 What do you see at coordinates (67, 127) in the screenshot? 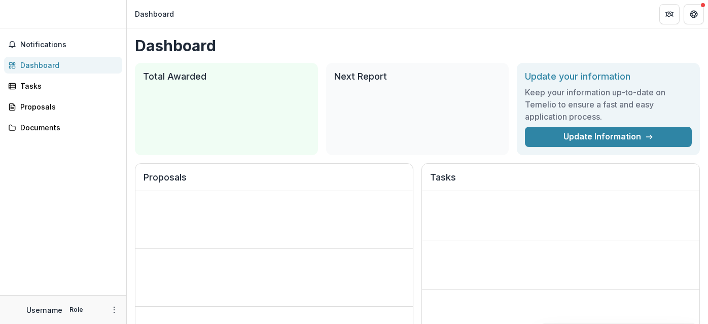
I see `div: Documents` at bounding box center [67, 127].